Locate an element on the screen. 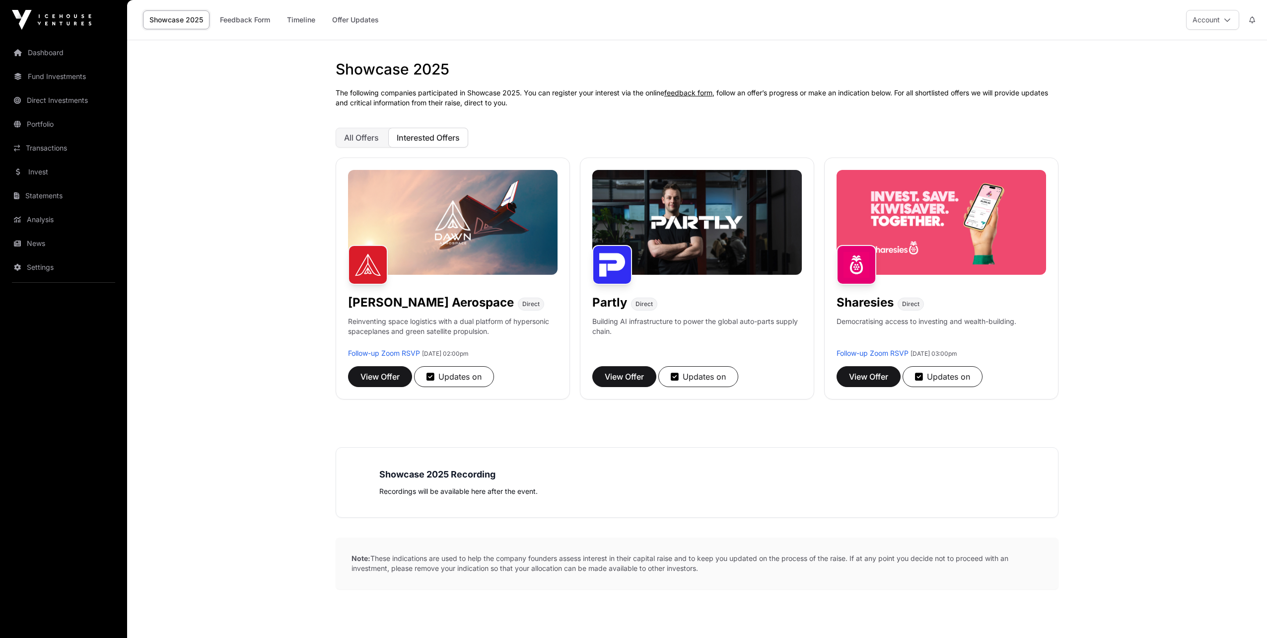 This screenshot has width=1267, height=638. img: Icehouse Ventures Logo is located at coordinates (52, 20).